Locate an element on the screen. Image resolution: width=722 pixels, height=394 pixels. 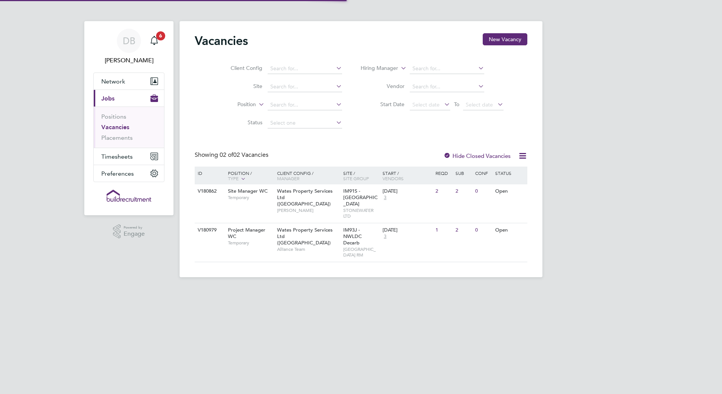
span: STONEWATER LTD is located at coordinates (361, 213).